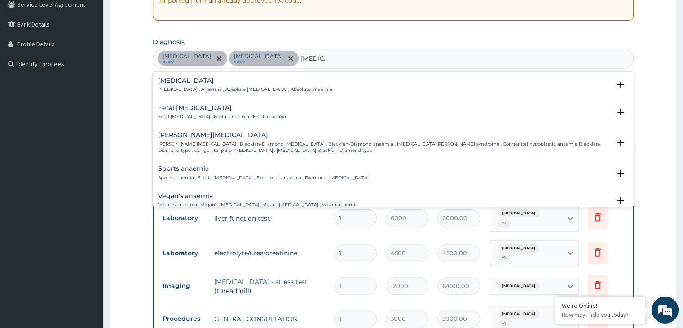  Describe the element at coordinates (270, 218) in the screenshot. I see `td: liver function test` at that location.